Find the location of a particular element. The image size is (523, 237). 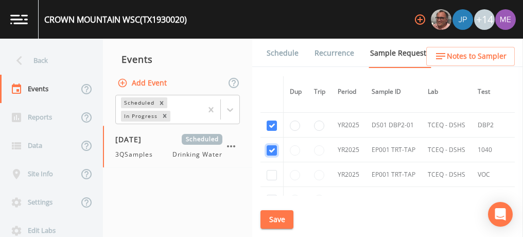

img: e2d790fa78825a4bb76dcb6ab311d44c is located at coordinates (441, 20).